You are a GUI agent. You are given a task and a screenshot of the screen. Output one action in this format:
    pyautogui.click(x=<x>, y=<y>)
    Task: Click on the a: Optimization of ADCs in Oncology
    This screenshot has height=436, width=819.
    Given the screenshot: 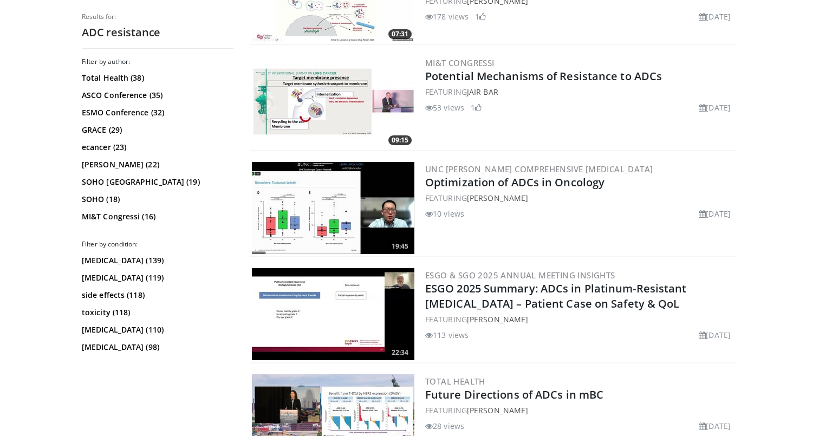 What is the action you would take?
    pyautogui.click(x=515, y=182)
    